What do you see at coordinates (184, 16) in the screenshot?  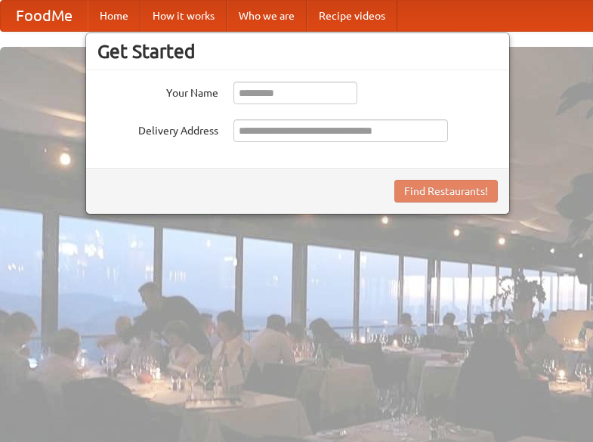 I see `a: How it works` at bounding box center [184, 16].